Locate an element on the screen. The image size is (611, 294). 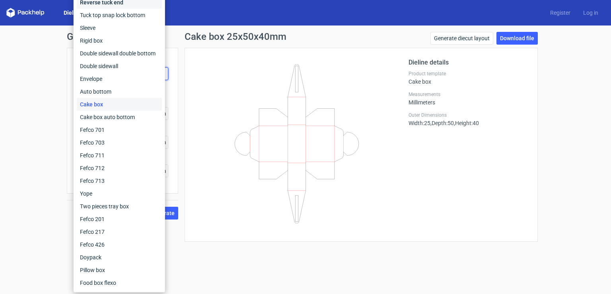
span: , Height : 40 is located at coordinates (466, 123).